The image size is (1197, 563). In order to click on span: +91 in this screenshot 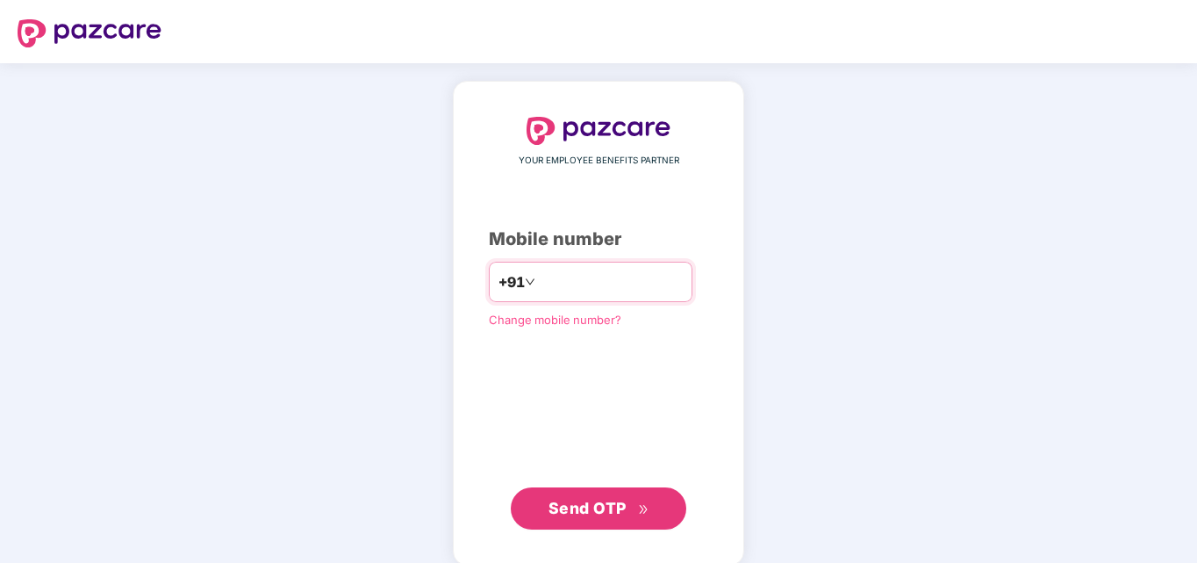, I will do `click(512, 282)`.